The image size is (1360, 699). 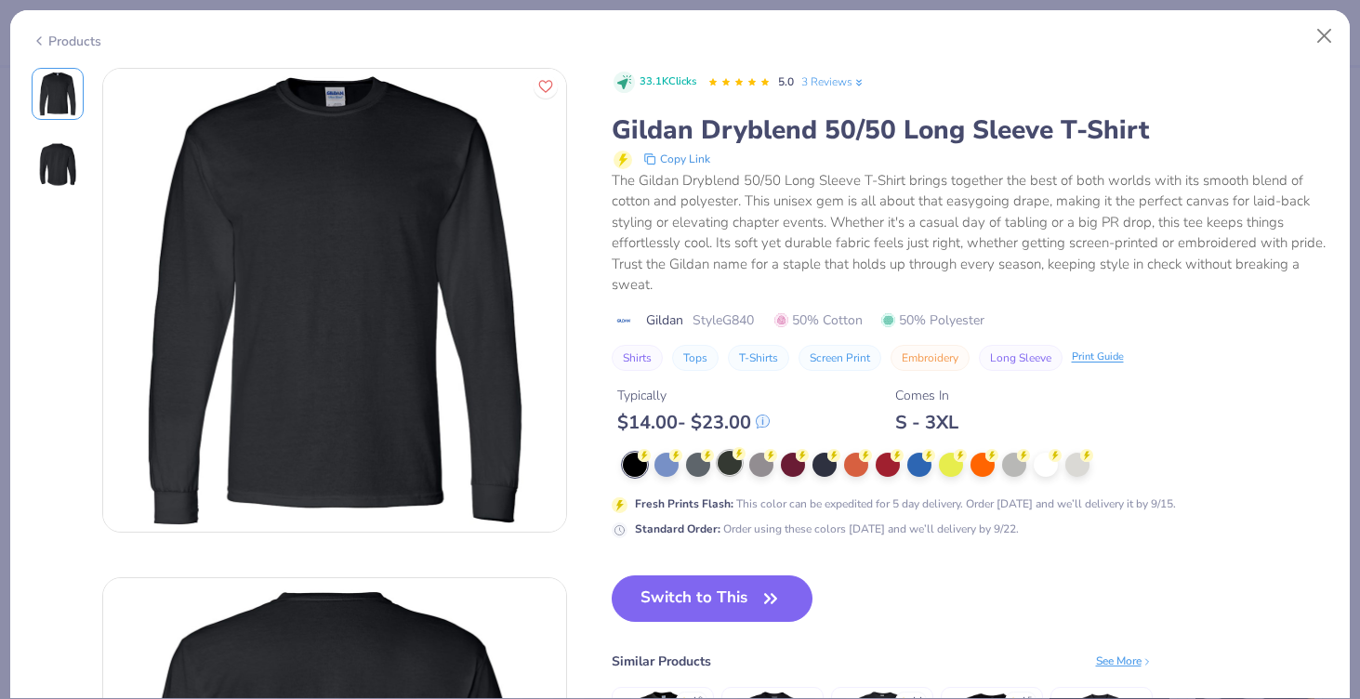 I want to click on button: T-Shirts, so click(x=758, y=358).